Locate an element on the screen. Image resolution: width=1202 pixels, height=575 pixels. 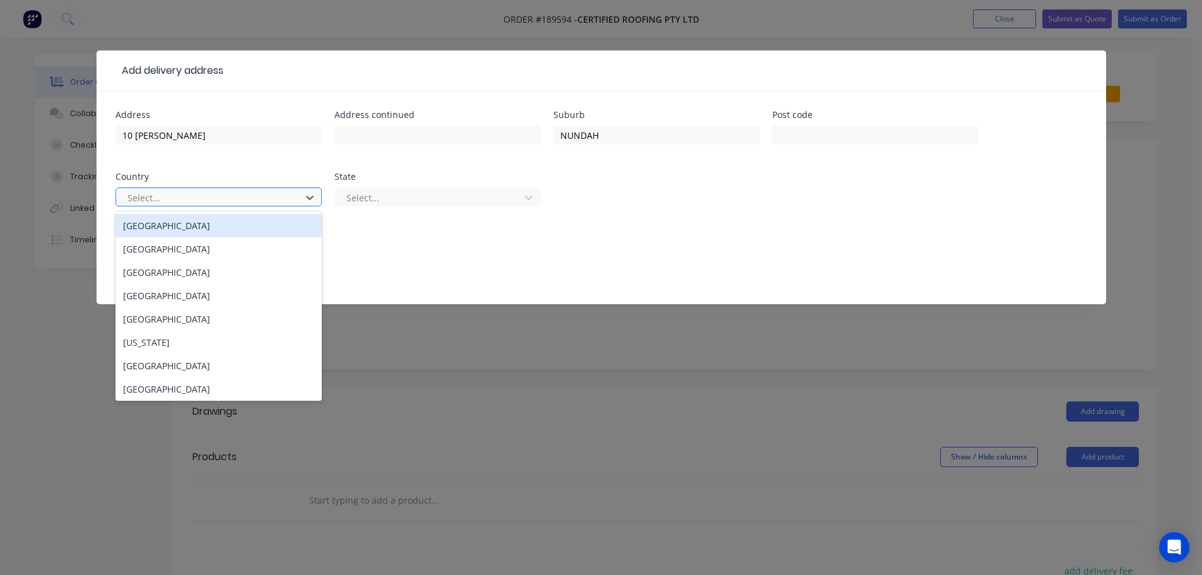
div: State is located at coordinates (437, 177).